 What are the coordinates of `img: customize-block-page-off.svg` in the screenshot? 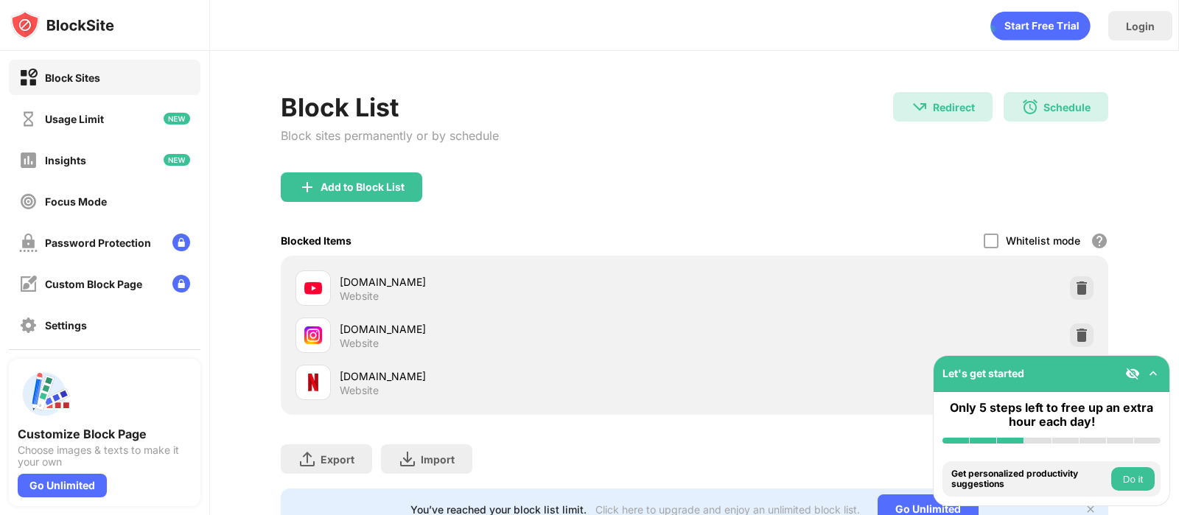 It's located at (28, 284).